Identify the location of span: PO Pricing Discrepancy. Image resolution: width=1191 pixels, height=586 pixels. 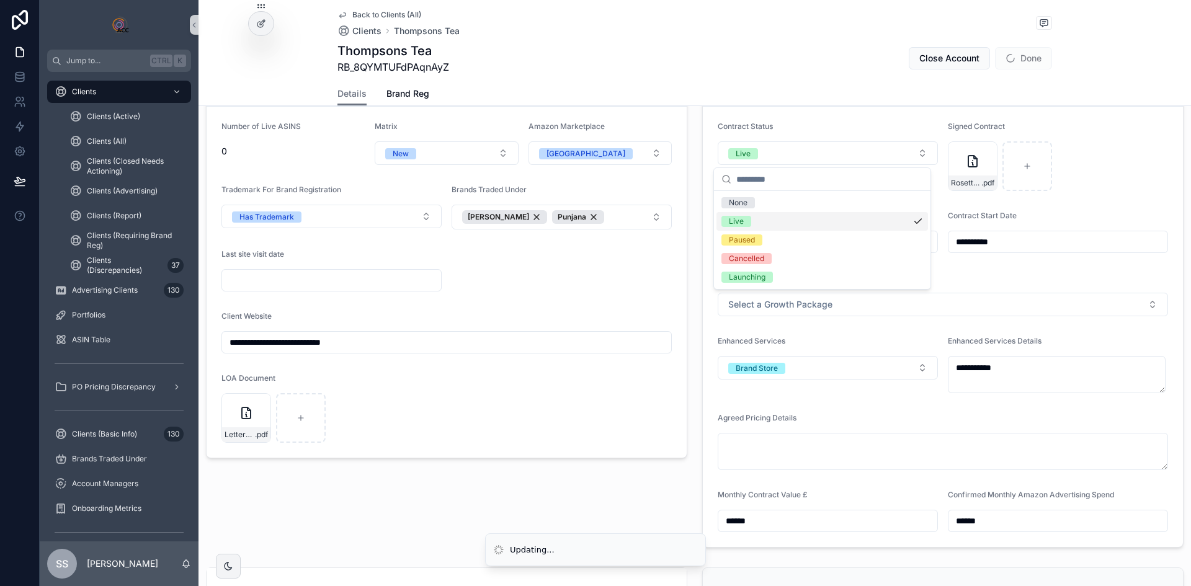
(113, 387).